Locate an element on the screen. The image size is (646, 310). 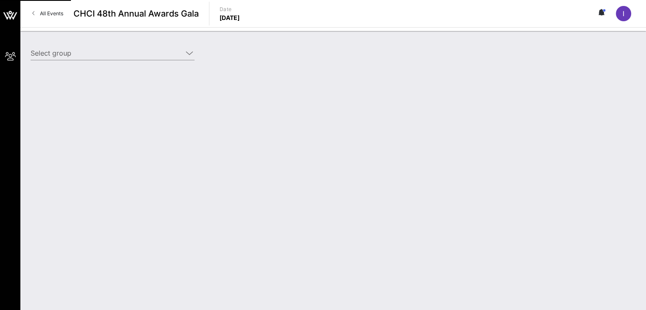
span: CHCI 48th Annual Awards Gala is located at coordinates (136, 14).